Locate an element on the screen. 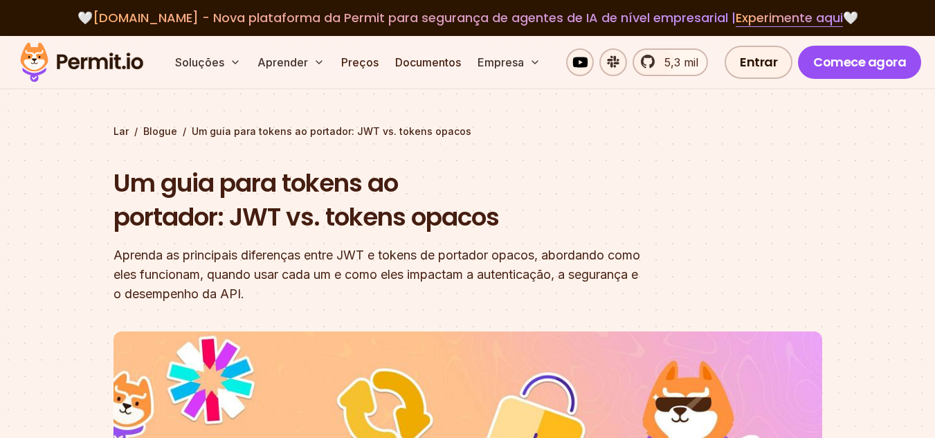  font: Aprender is located at coordinates (282, 62).